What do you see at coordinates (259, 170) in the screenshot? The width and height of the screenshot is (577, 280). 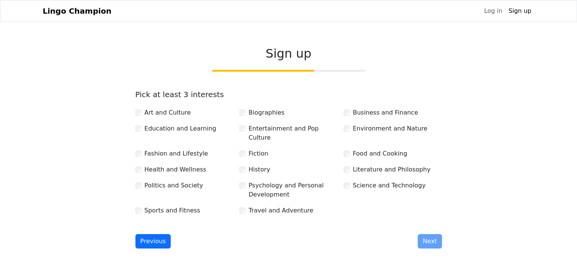 I see `label: History` at bounding box center [259, 170].